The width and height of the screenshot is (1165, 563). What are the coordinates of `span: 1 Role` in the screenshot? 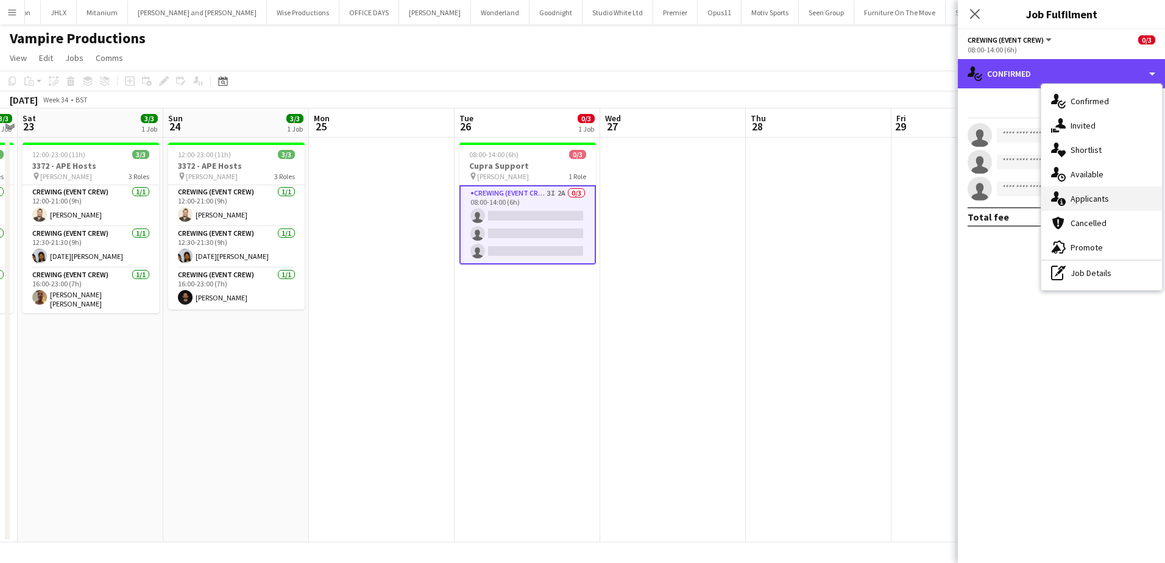 It's located at (577, 176).